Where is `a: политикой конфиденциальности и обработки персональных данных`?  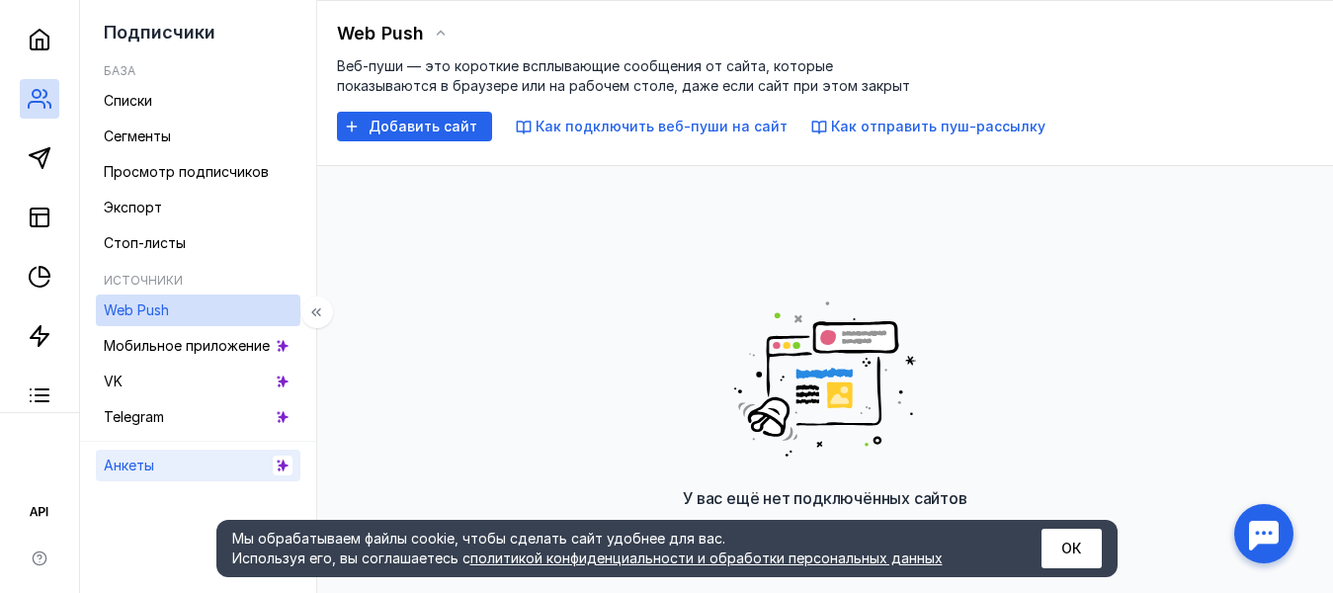 a: политикой конфиденциальности и обработки персональных данных is located at coordinates (706, 557).